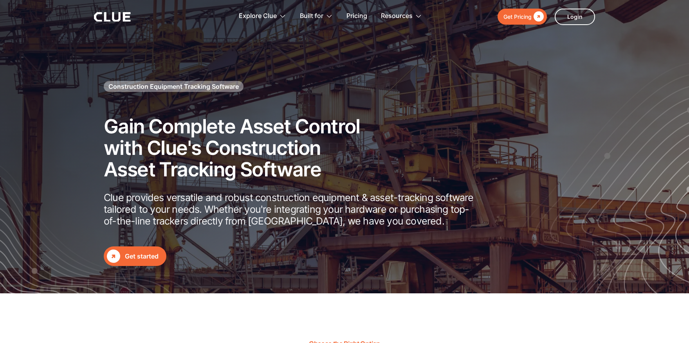  What do you see at coordinates (522, 16) in the screenshot?
I see `a: Get Pricing` at bounding box center [522, 16].